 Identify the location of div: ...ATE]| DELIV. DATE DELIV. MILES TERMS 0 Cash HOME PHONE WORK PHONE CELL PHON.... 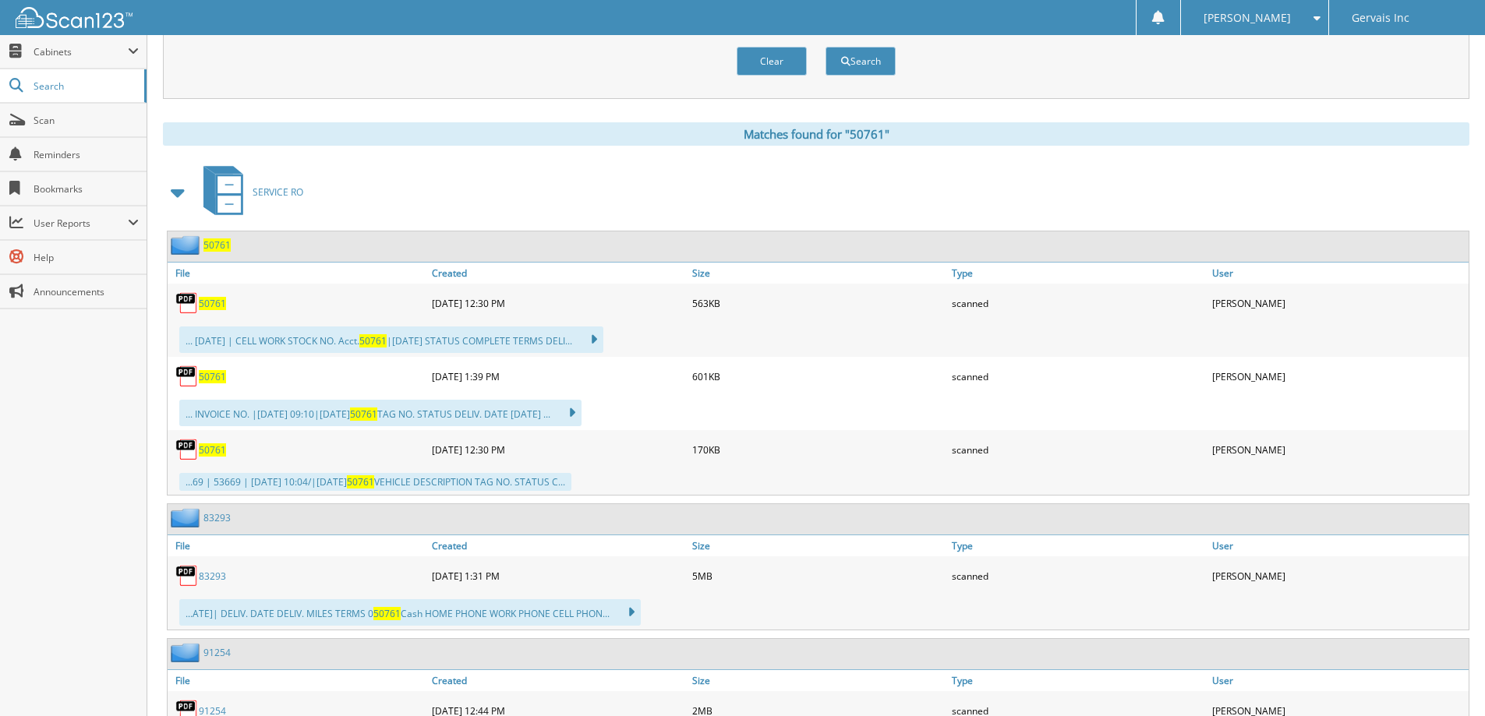
(410, 613).